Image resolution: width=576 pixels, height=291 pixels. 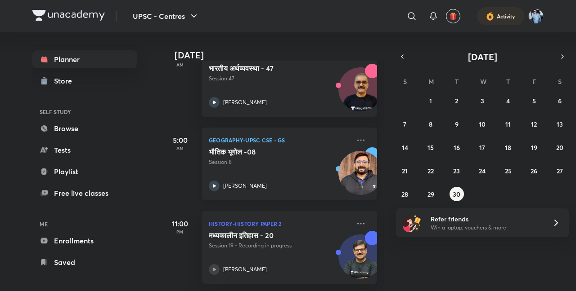 What do you see at coordinates (534, 124) in the screenshot?
I see `button: September 12, 2025` at bounding box center [534, 124].